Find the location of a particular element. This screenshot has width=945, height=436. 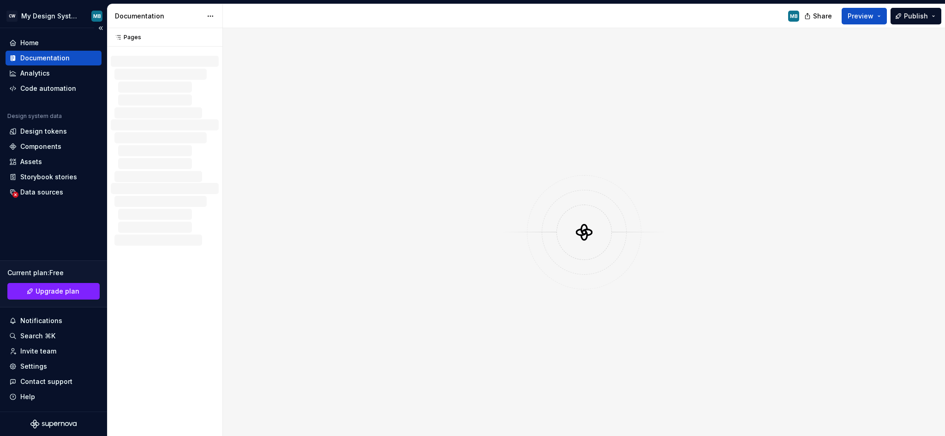

a: Invite team is located at coordinates (54, 351).